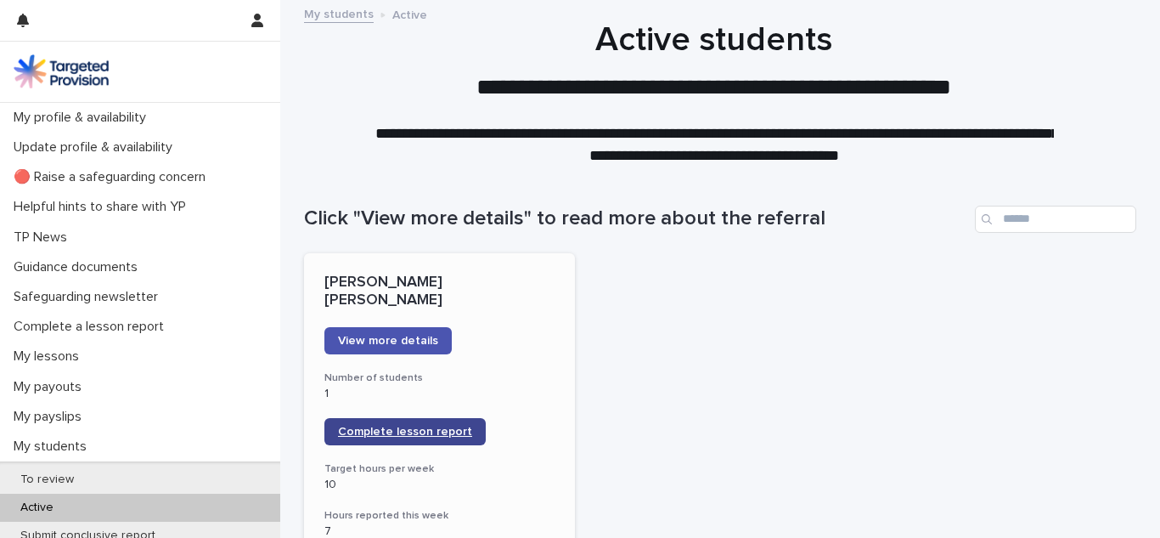 Image resolution: width=1160 pixels, height=538 pixels. Describe the element at coordinates (439, 378) in the screenshot. I see `h3: Number of students` at that location.